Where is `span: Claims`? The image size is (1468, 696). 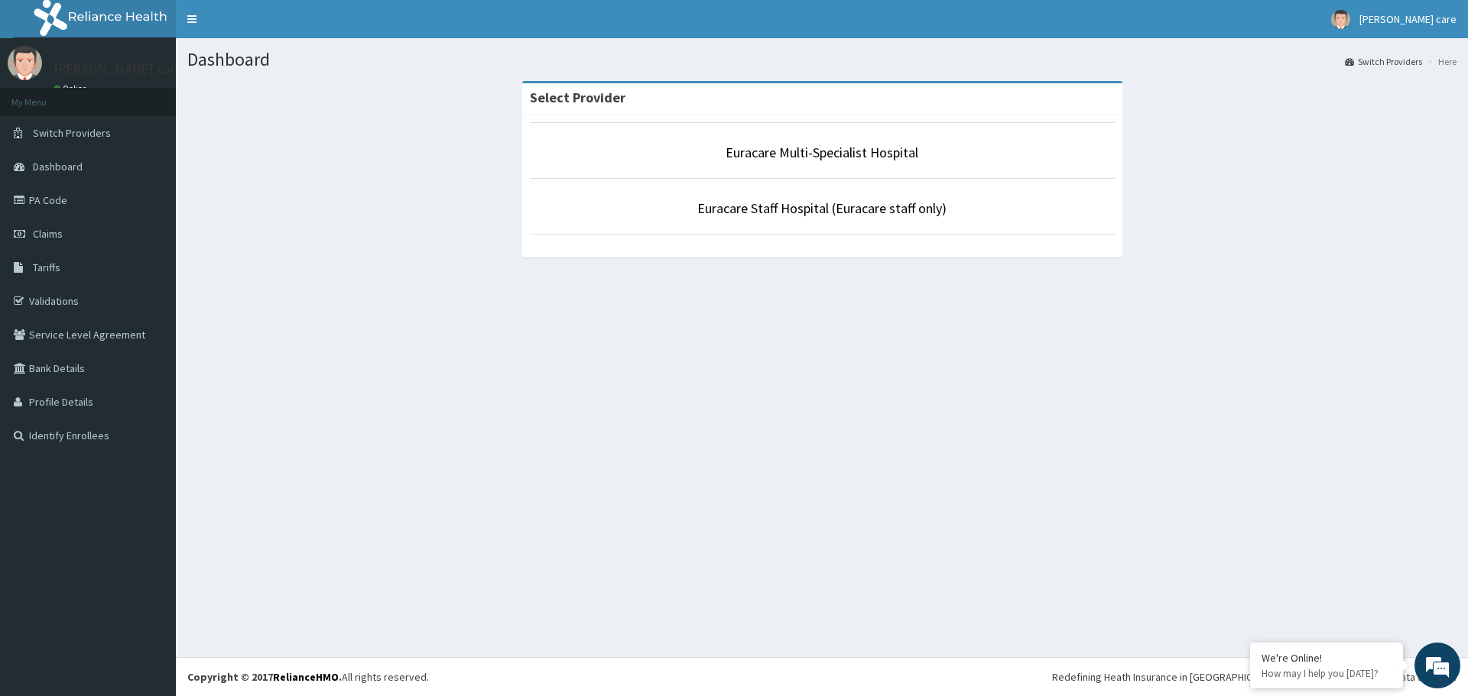 span: Claims is located at coordinates (47, 234).